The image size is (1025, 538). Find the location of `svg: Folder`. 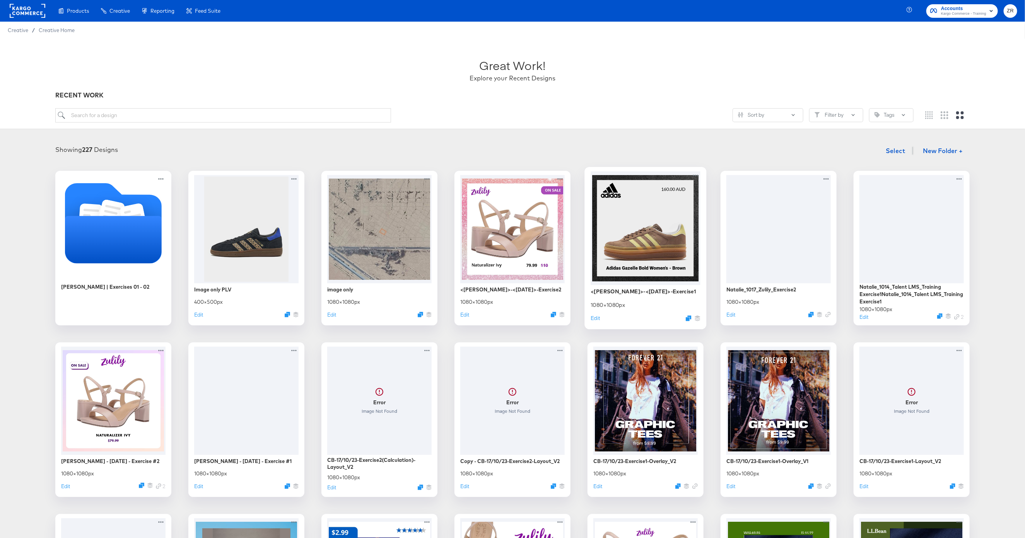

svg: Folder is located at coordinates (113, 223).